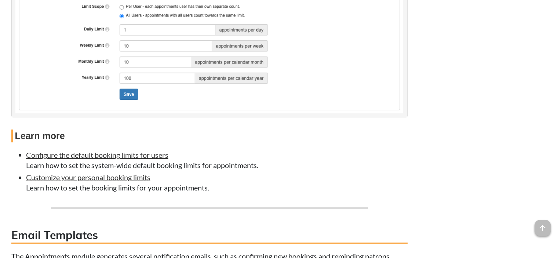 The image size is (558, 258). Describe the element at coordinates (542, 228) in the screenshot. I see `span: arrow_upward` at that location.